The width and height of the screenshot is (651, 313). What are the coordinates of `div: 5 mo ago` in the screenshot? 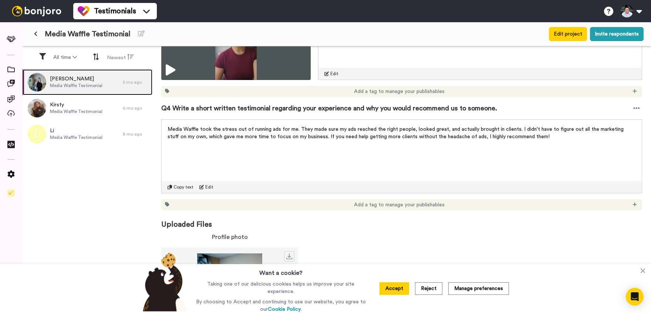 It's located at (136, 82).